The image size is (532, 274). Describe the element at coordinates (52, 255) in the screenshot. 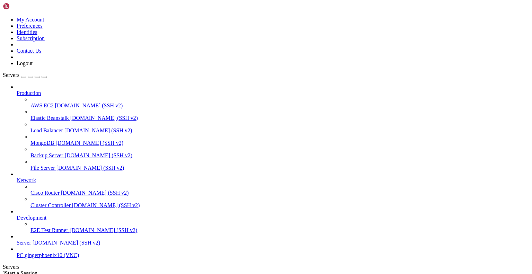

I see `span: gingerphoenix10 (VNC)` at that location.